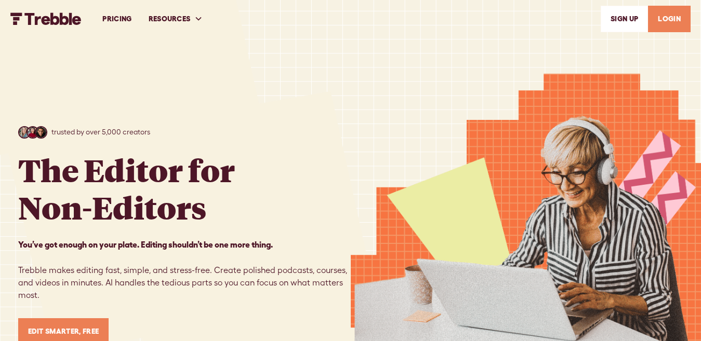  What do you see at coordinates (126, 189) in the screenshot?
I see `h1: The Editor for Non-Editors` at bounding box center [126, 189].